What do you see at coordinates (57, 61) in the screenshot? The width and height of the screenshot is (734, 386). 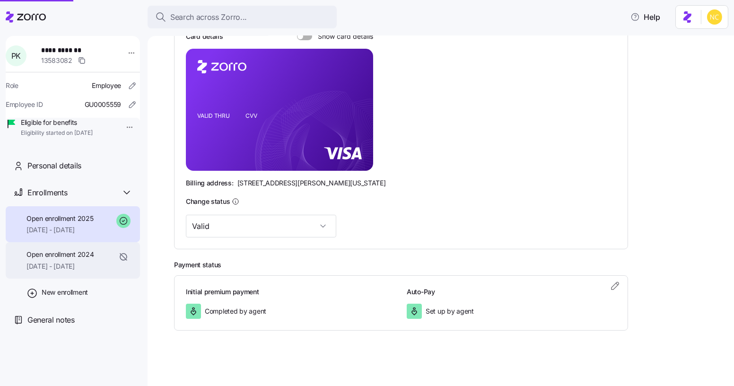 I see `span: 13583082` at bounding box center [57, 61].